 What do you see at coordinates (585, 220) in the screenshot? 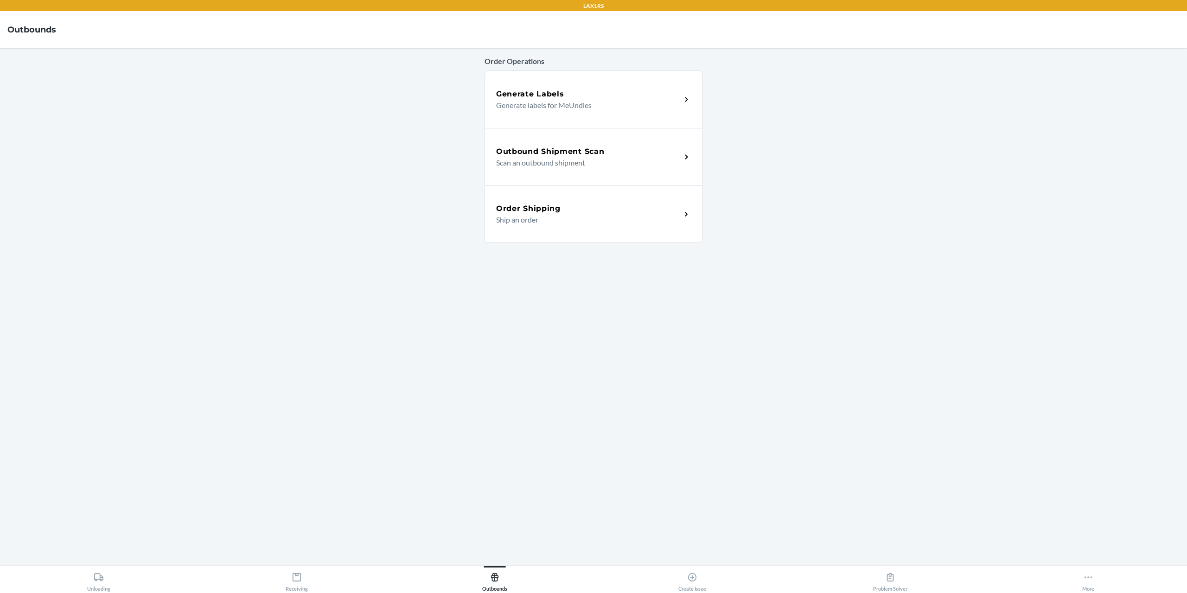
I see `p: Ship an order` at bounding box center [585, 220].